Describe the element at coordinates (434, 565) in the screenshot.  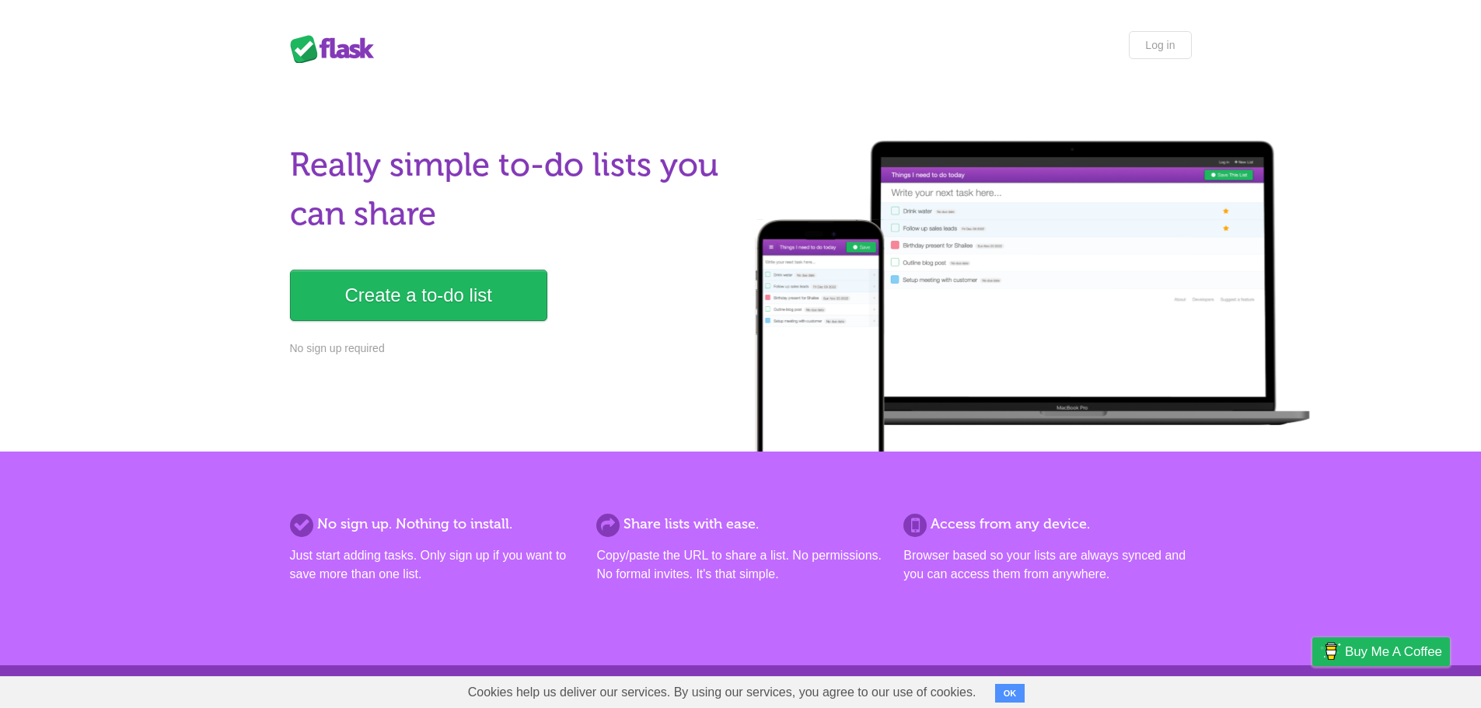
I see `p: Just start adding tasks. Only sign up if you want to save more than one list.` at that location.